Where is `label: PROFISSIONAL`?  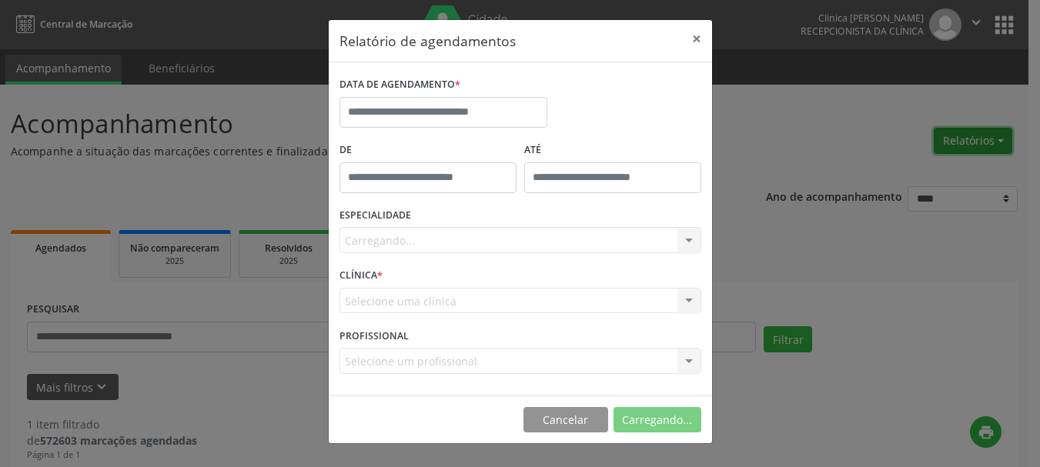 label: PROFISSIONAL is located at coordinates (374, 336).